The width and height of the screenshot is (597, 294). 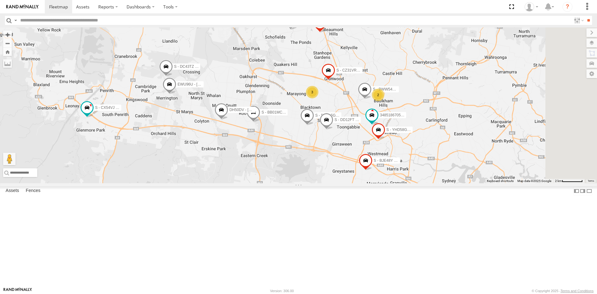 I want to click on label: Dock Summary Table to the Left, so click(x=577, y=191).